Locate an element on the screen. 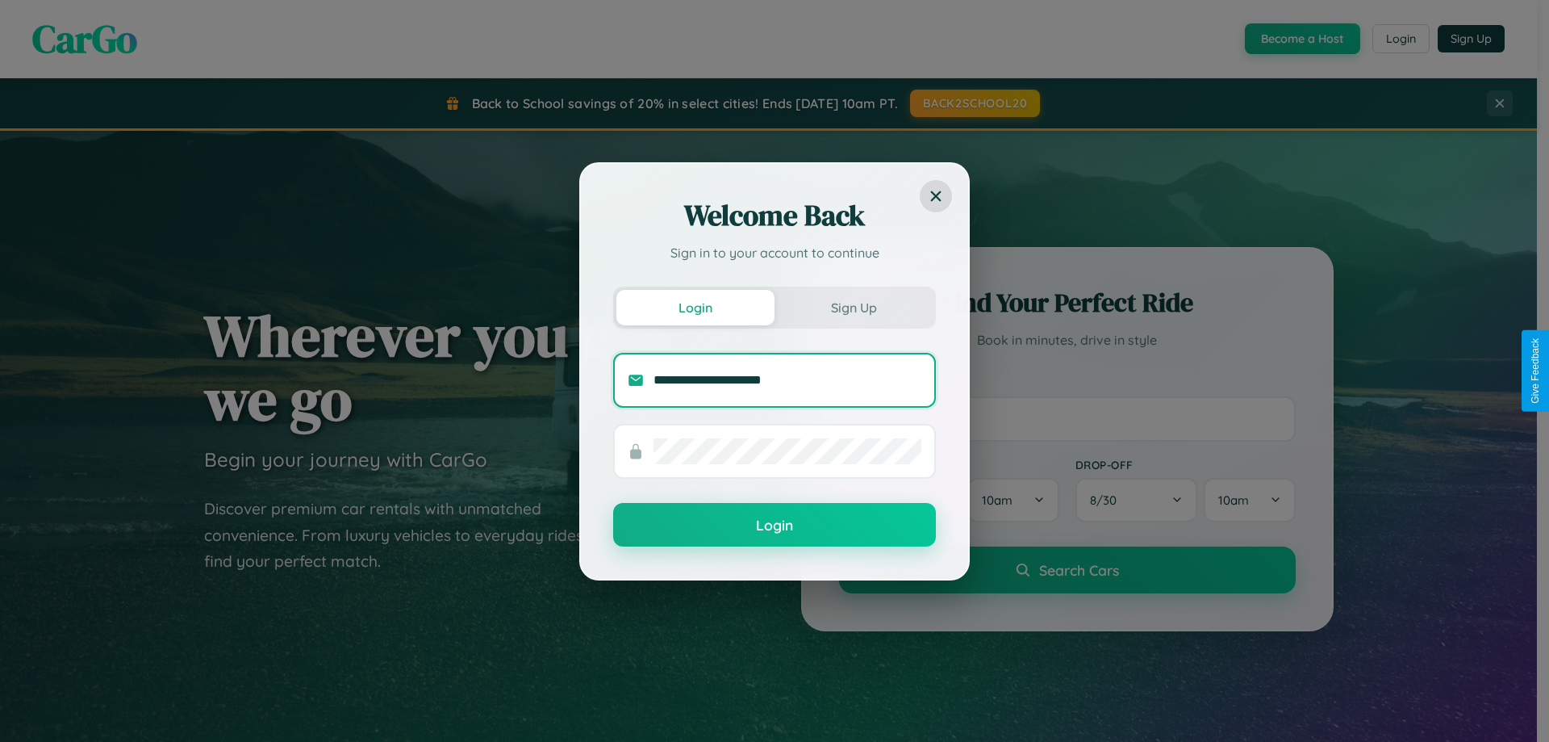  p: Sign in to your account to continue is located at coordinates (775, 253).